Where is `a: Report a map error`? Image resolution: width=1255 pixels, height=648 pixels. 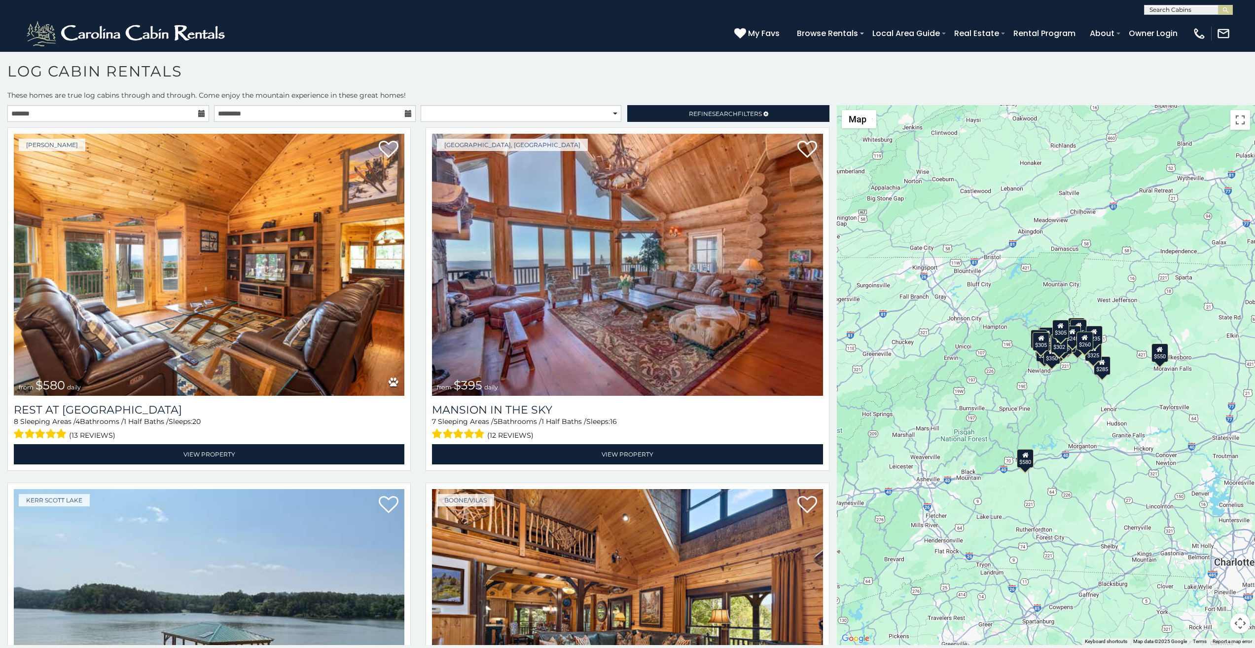
a: Report a map error is located at coordinates (1233, 641).